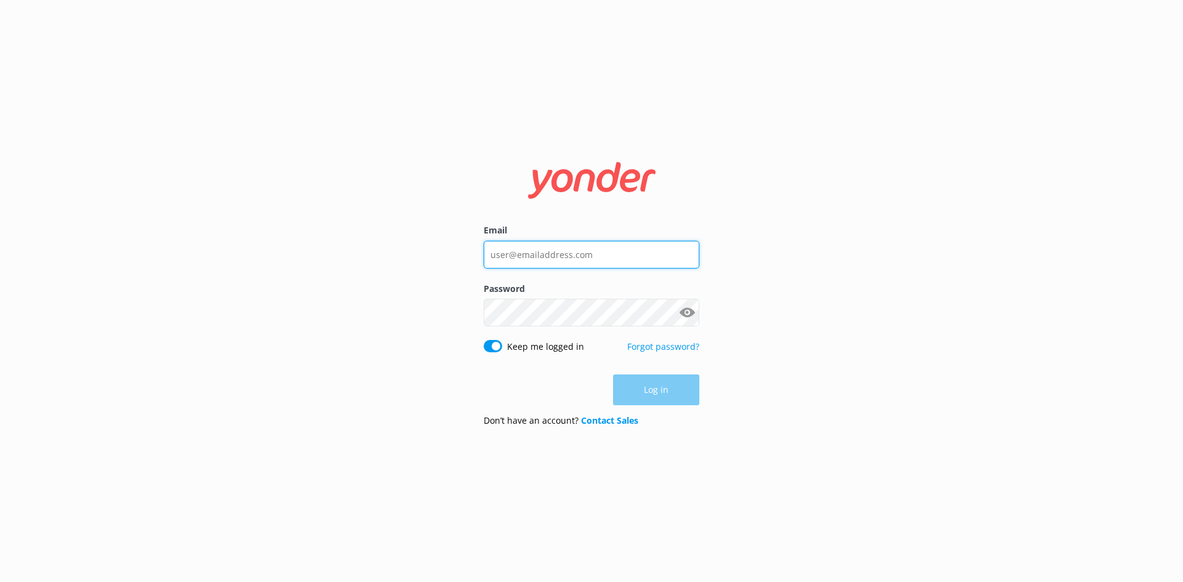 The image size is (1183, 582). Describe the element at coordinates (687, 313) in the screenshot. I see `button: Show password` at that location.